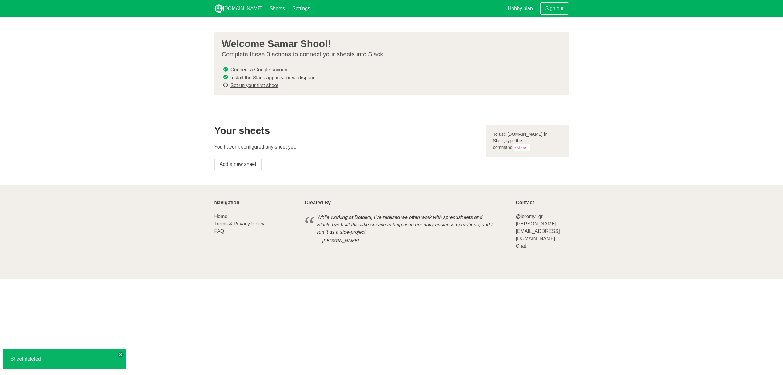 Image resolution: width=783 pixels, height=375 pixels. I want to click on blockquote: While working at Dataiku, I've realized we often work with spreadsheets and Slack. I've built thi..., so click(407, 229).